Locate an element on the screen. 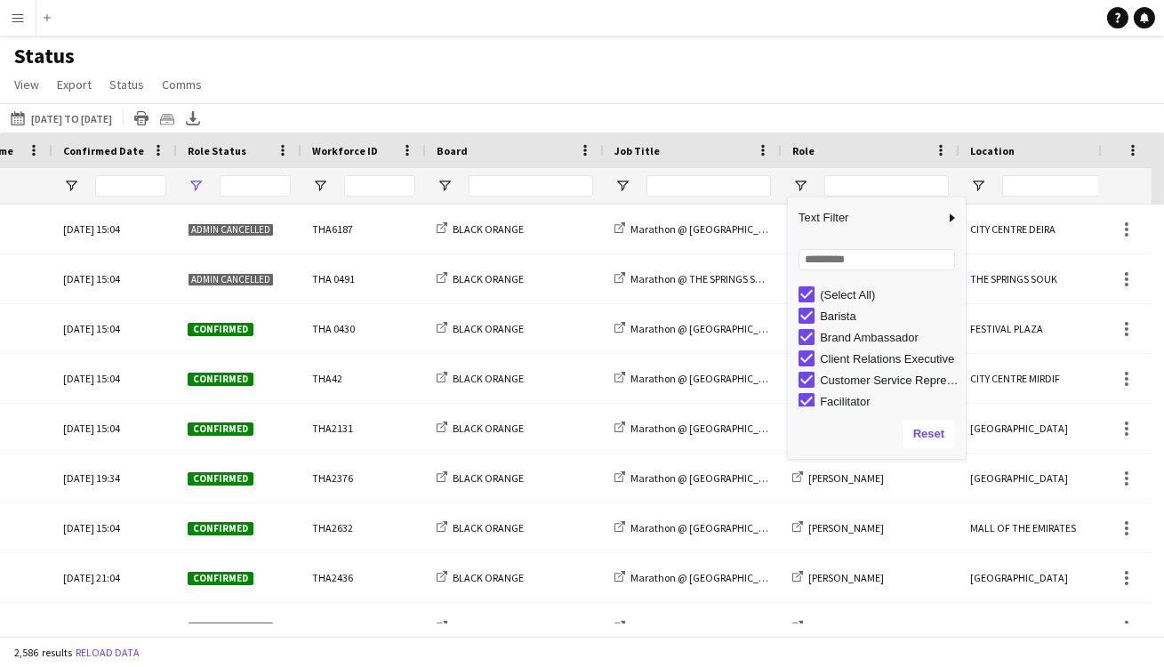 This screenshot has height=667, width=1164. input: Workforce ID Filter Input is located at coordinates (380, 186).